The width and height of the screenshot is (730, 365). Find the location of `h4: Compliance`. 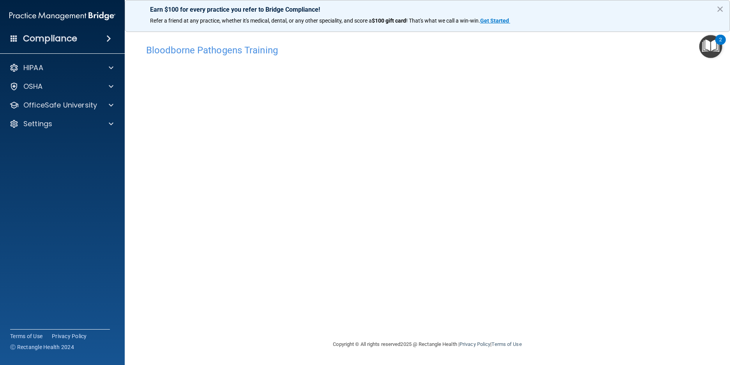

h4: Compliance is located at coordinates (50, 39).